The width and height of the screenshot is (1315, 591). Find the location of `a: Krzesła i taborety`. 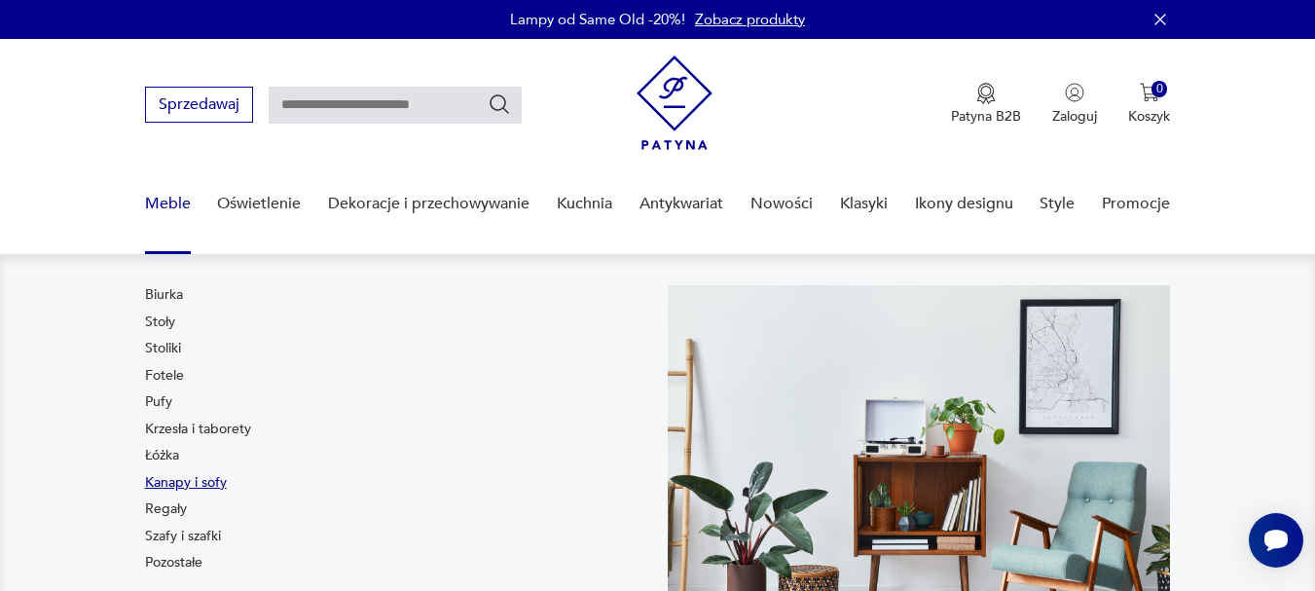

a: Krzesła i taborety is located at coordinates (198, 429).